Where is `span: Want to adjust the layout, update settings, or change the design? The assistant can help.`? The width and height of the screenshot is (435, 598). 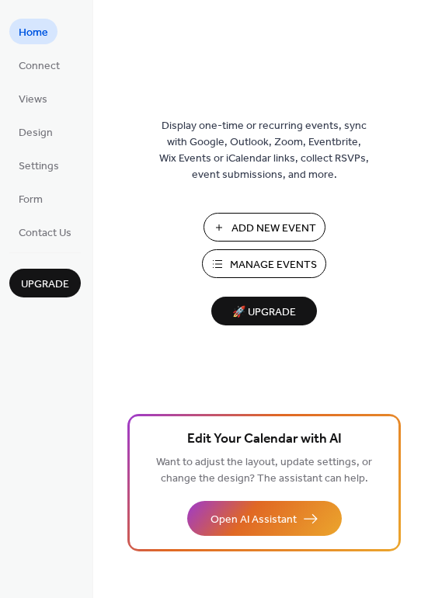 span: Want to adjust the layout, update settings, or change the design? The assistant can help. is located at coordinates (264, 470).